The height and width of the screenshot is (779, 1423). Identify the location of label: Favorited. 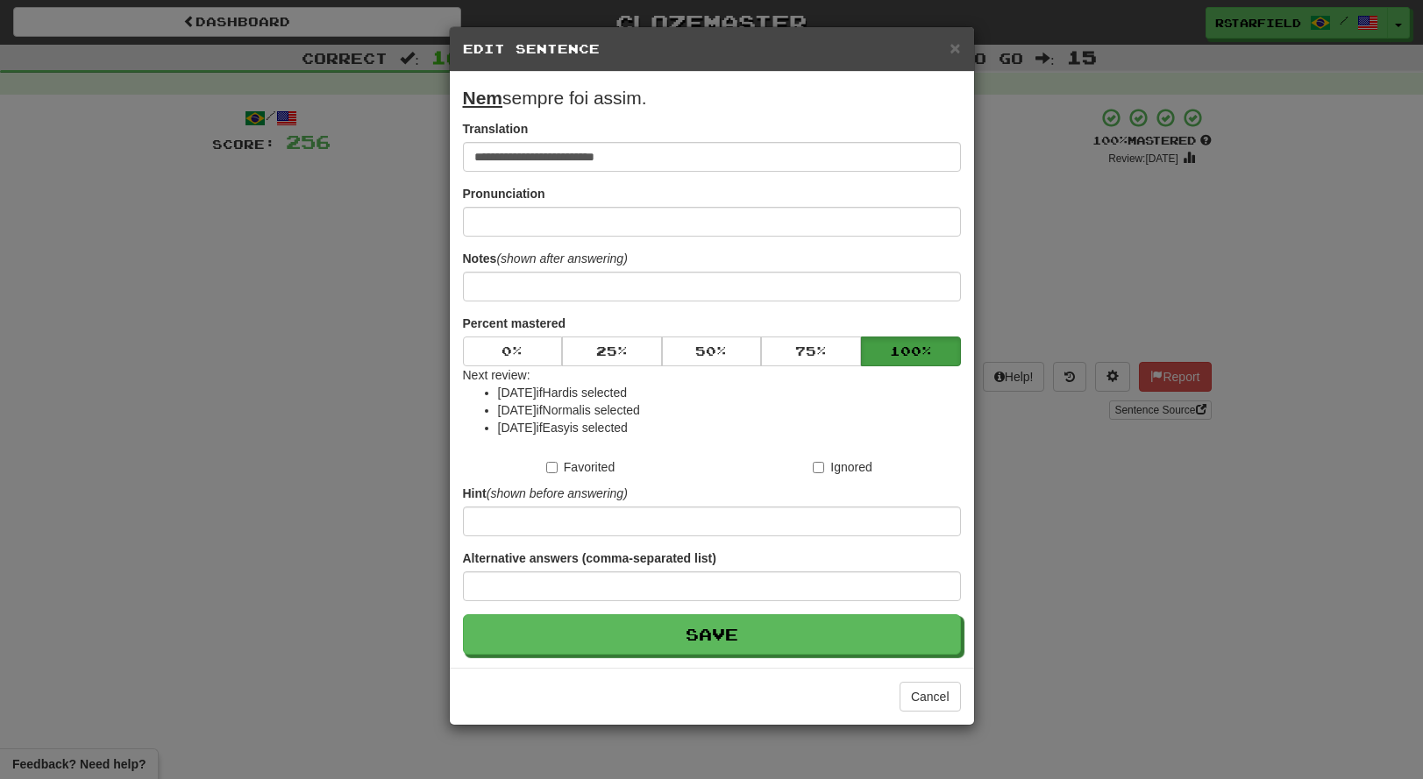
(580, 467).